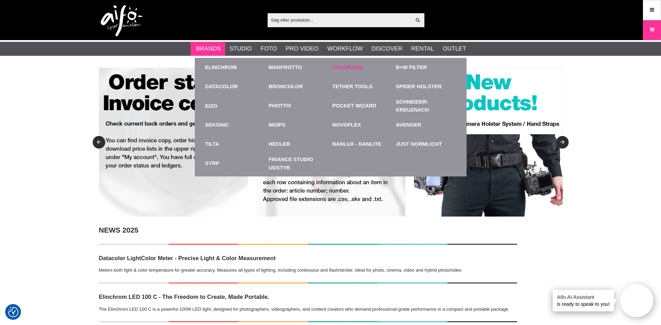 Image resolution: width=661 pixels, height=325 pixels. I want to click on a: Elinchrom, so click(221, 67).